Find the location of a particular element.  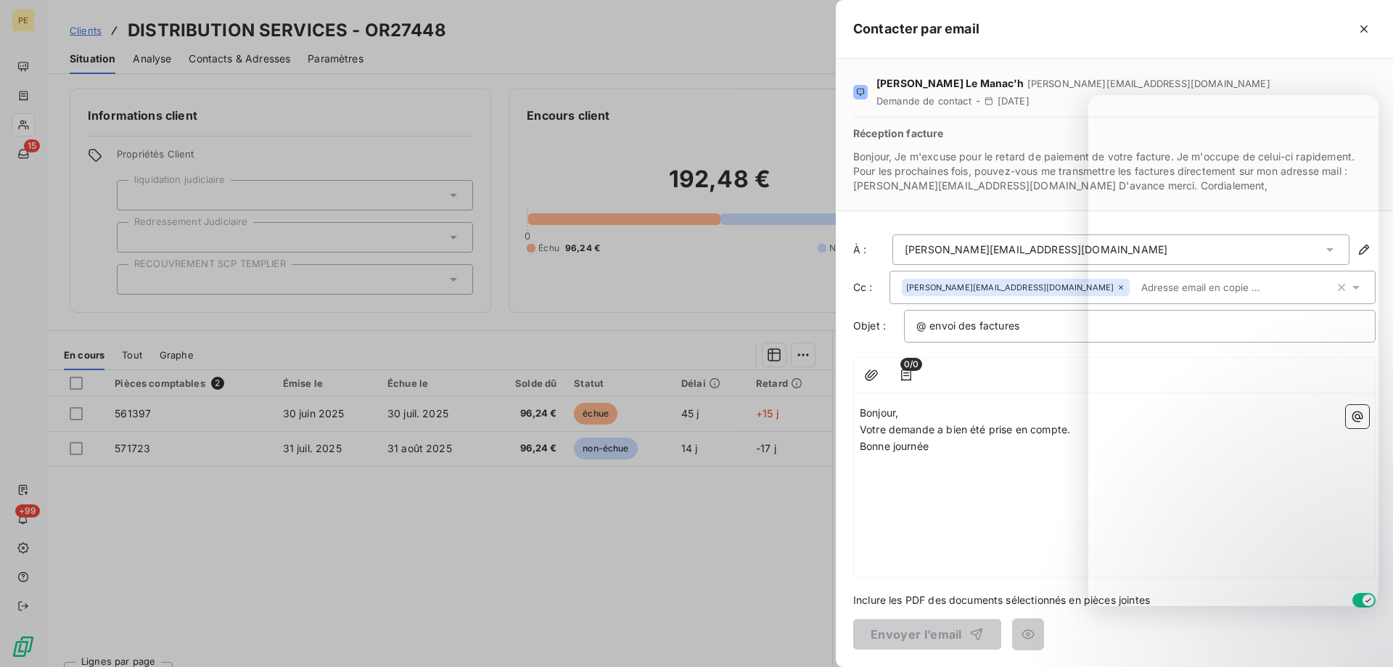

span: Bonjour, Je m'excuse pour le retard de paiement de votre facture. Je m'occupe de celui-ci rapidem... is located at coordinates (1114, 171).